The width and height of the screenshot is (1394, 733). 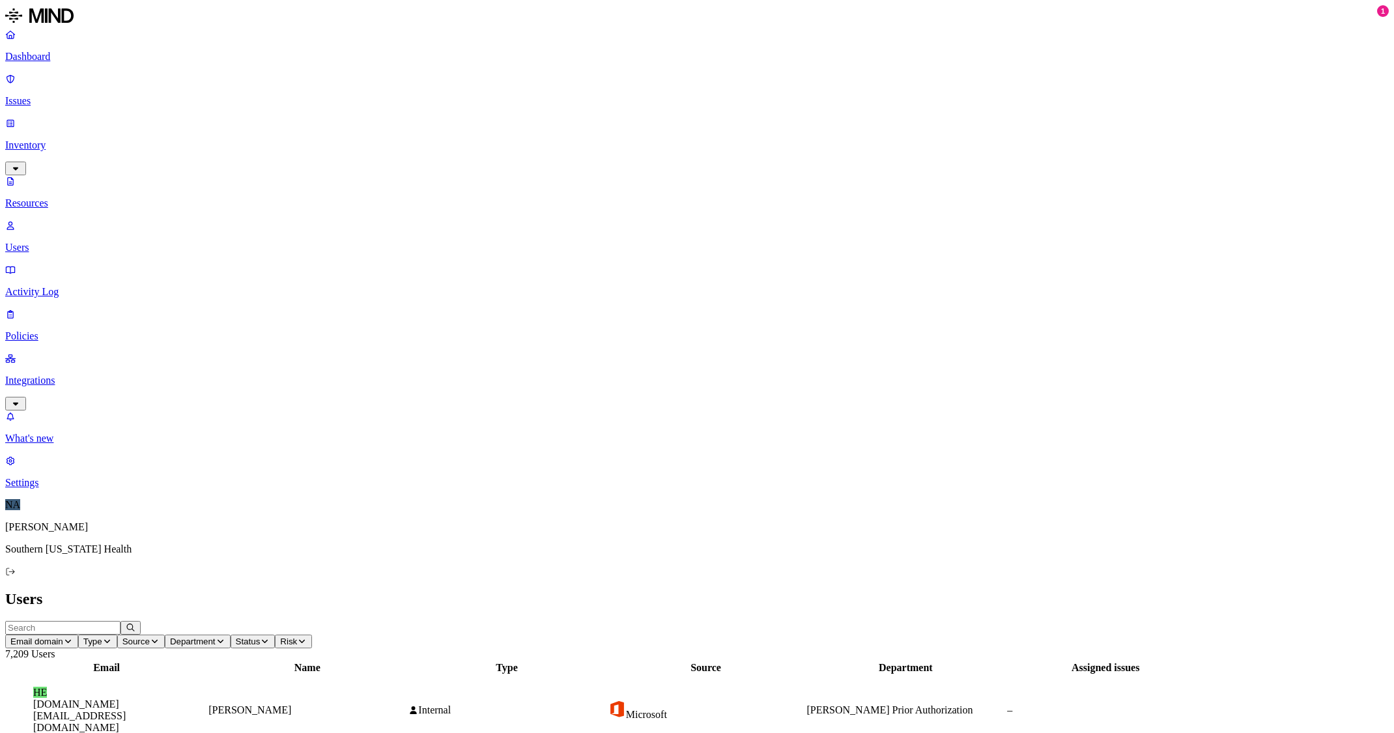 I want to click on a: Dashboard, so click(x=697, y=46).